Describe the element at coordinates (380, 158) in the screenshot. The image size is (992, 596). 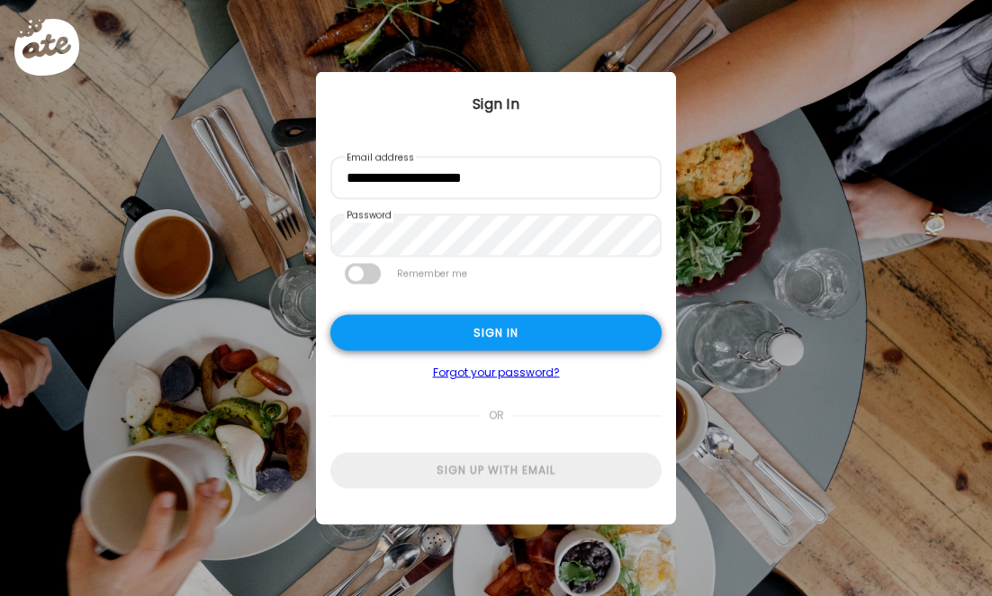
I see `label: Email address` at that location.